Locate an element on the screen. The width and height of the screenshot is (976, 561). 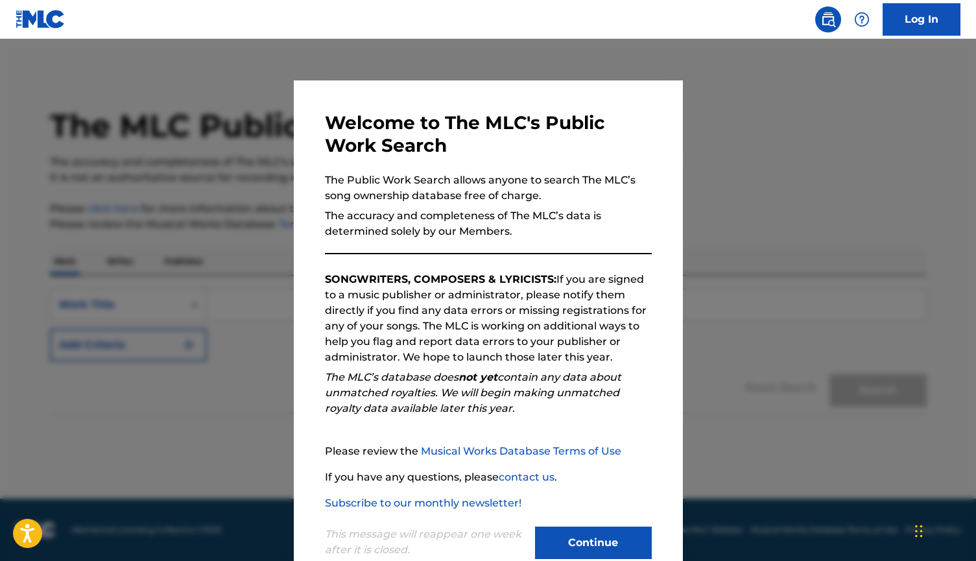
strong: SONGWRITERS, COMPOSERS & LYRICISTS: is located at coordinates (440, 279).